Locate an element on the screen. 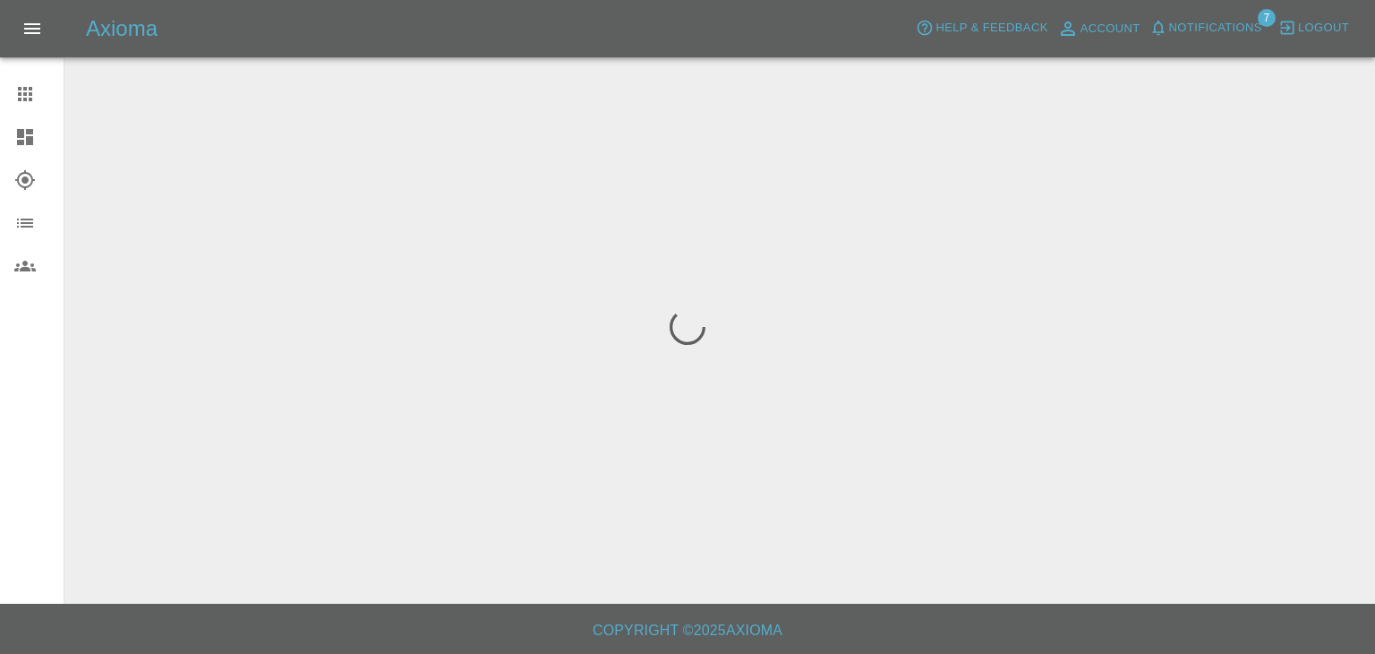 This screenshot has width=1375, height=654. span: Help & Feedback is located at coordinates (991, 28).